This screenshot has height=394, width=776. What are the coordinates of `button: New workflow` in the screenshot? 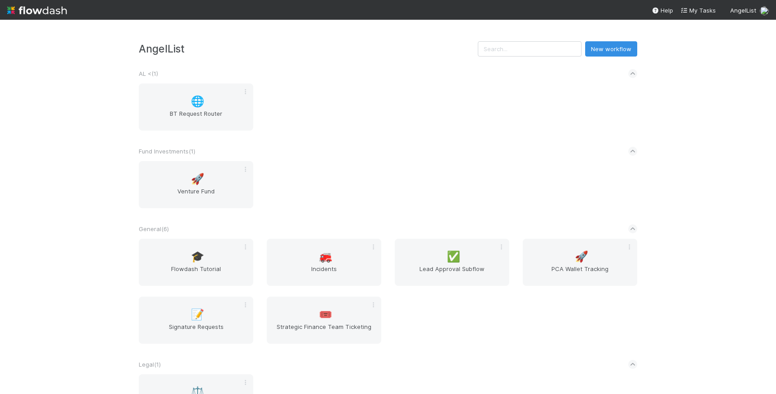 It's located at (611, 49).